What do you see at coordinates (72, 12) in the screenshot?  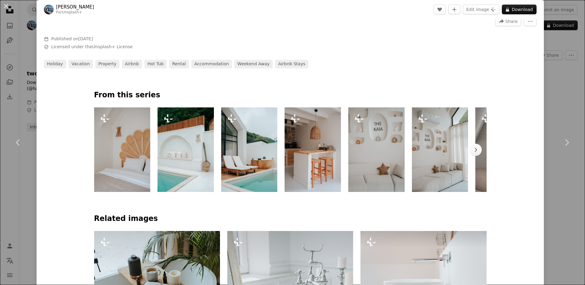 I see `a: Unsplash+` at bounding box center [72, 12].